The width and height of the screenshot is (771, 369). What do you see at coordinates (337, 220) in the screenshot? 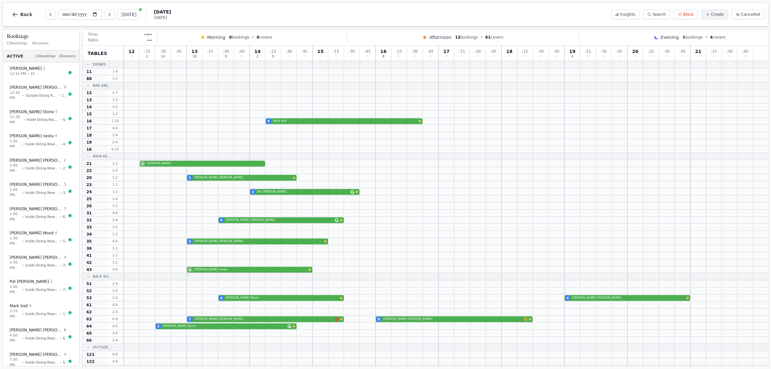
I see `svg: Google booking` at bounding box center [337, 220].